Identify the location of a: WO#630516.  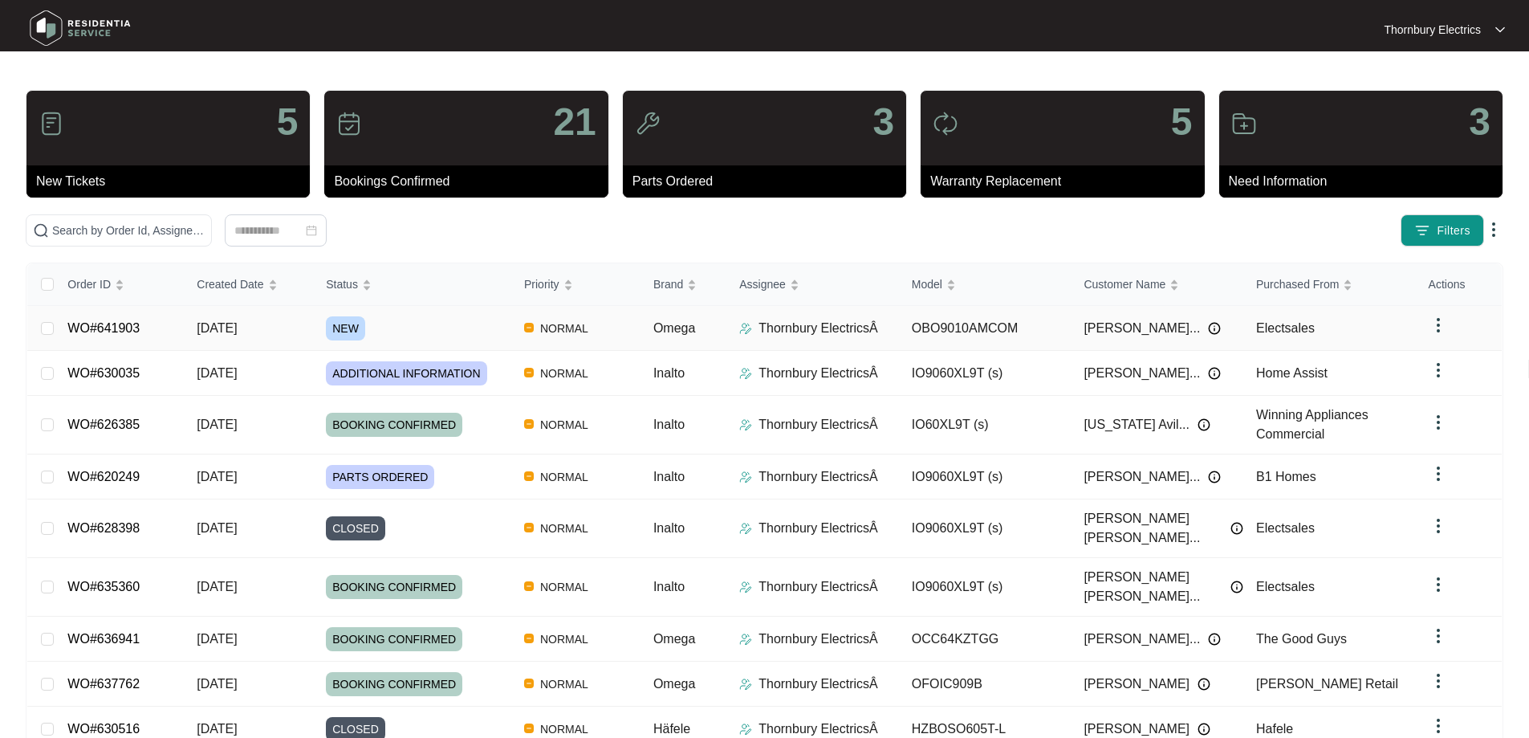
(104, 728).